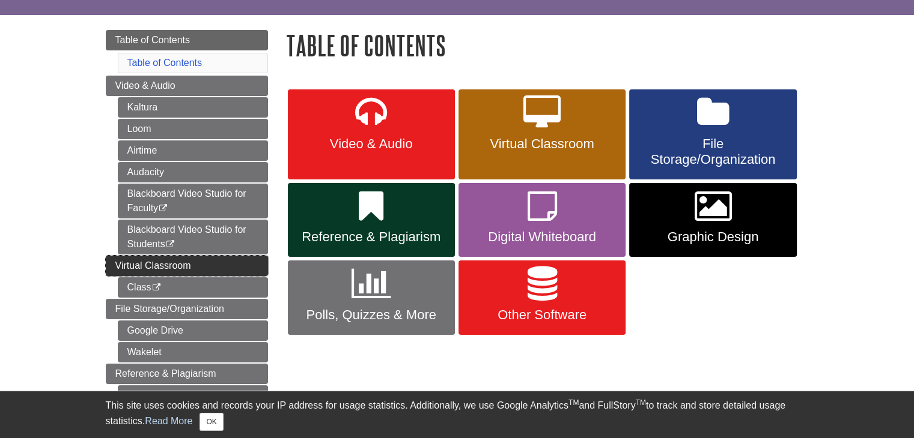  What do you see at coordinates (193, 129) in the screenshot?
I see `a: Loom` at bounding box center [193, 129].